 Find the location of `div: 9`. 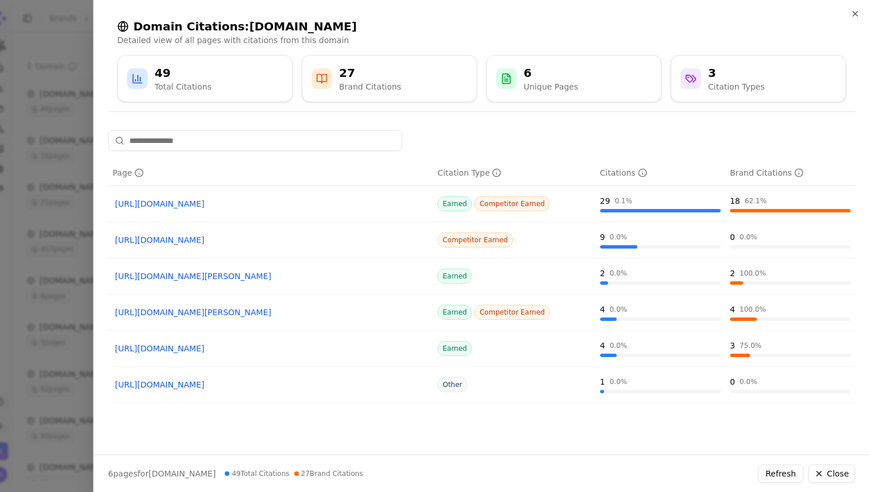

div: 9 is located at coordinates (602, 237).